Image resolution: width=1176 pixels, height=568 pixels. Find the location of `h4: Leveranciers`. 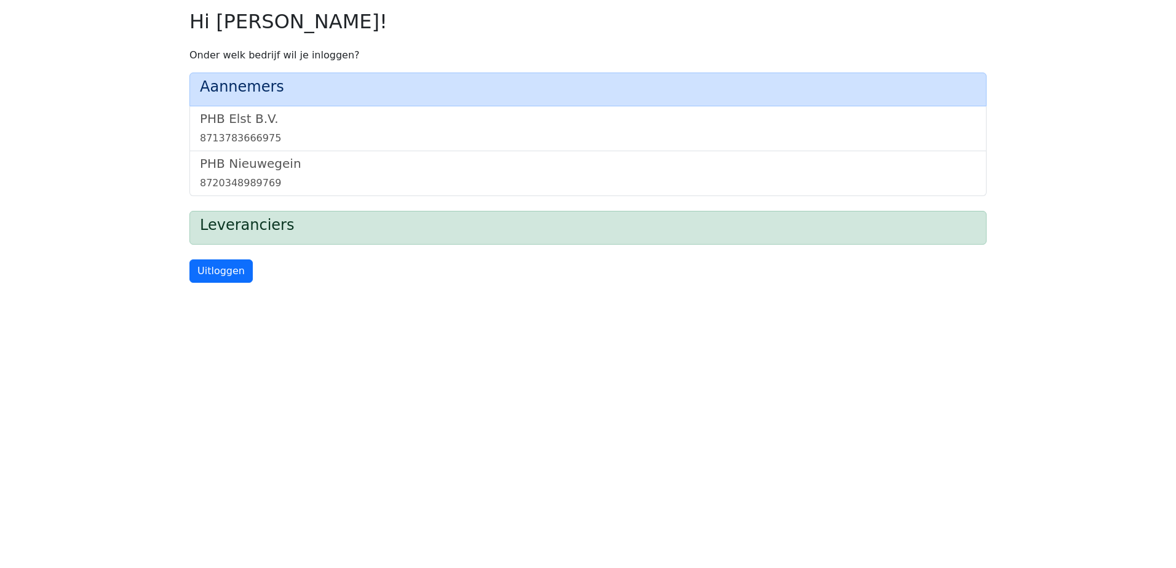

h4: Leveranciers is located at coordinates (588, 225).